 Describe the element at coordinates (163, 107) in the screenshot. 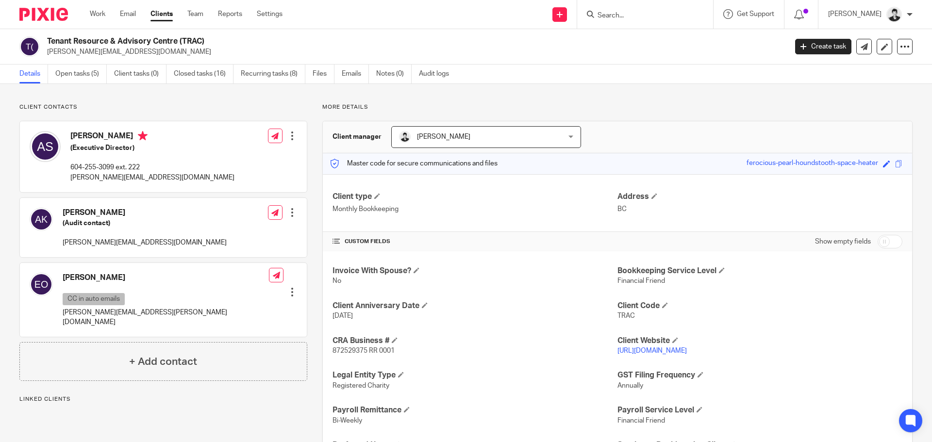

I see `p: Client contacts` at that location.